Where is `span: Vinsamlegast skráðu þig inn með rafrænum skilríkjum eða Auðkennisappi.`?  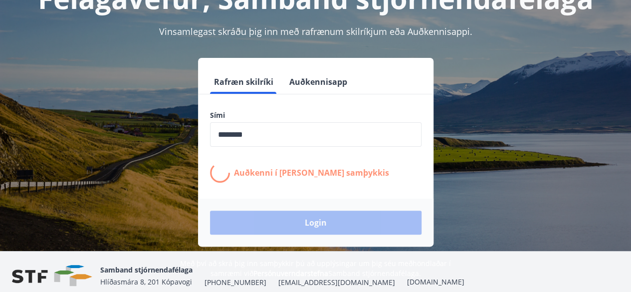 span: Vinsamlegast skráðu þig inn með rafrænum skilríkjum eða Auðkennisappi. is located at coordinates (316, 31).